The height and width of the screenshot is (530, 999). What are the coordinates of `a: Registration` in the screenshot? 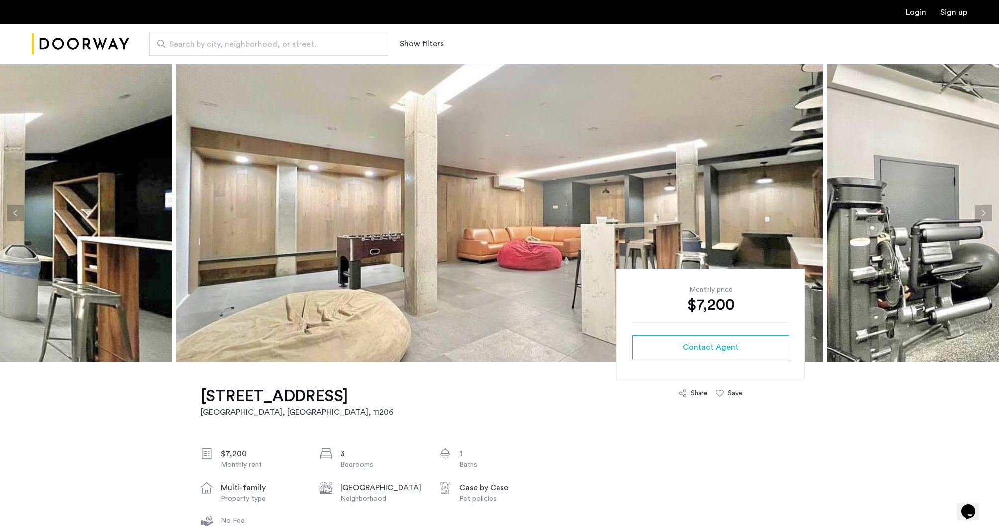 It's located at (954, 12).